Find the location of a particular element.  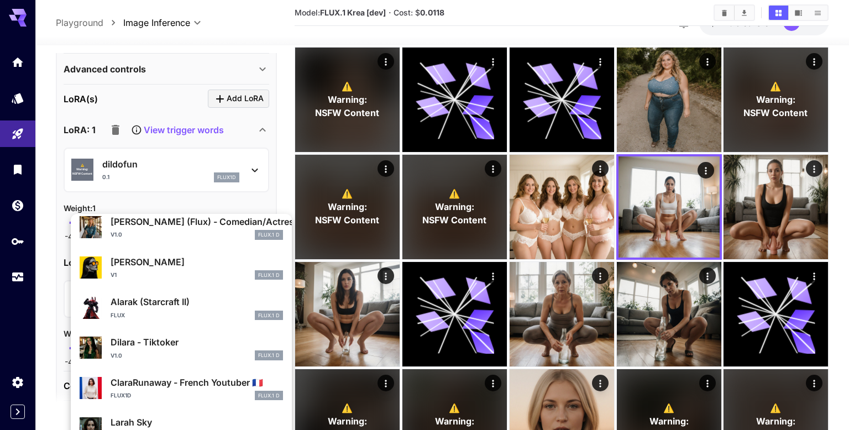

p: Alarak (Starcraft II) is located at coordinates (197, 302).